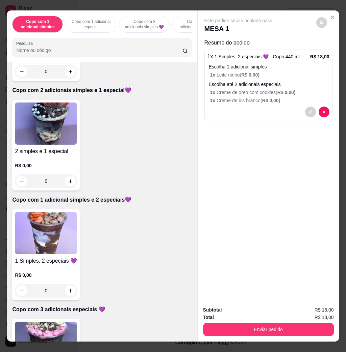 This screenshot has width=346, height=352. Describe the element at coordinates (46, 152) in the screenshot. I see `h4: 2 simples e 1 especial` at that location.